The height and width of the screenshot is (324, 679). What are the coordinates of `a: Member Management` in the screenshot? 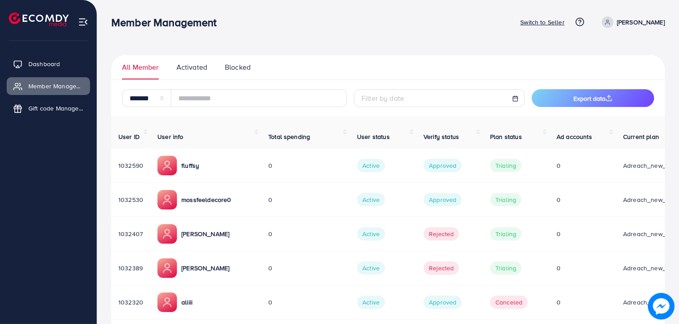 It's located at (48, 86).